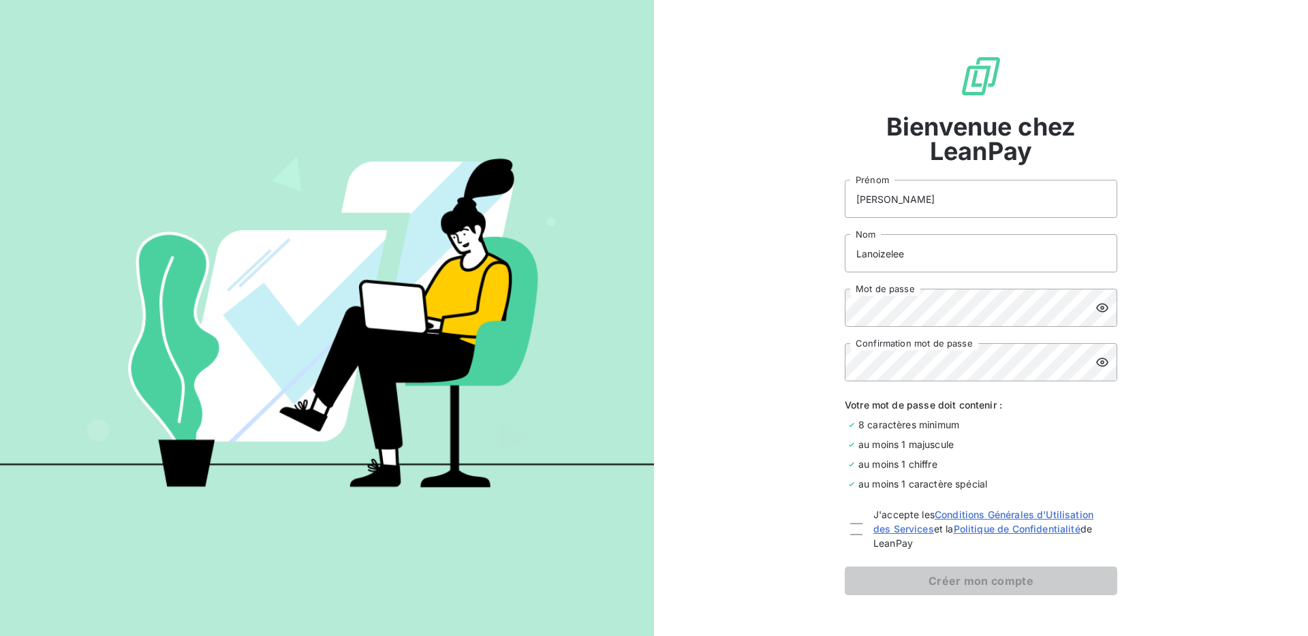 Image resolution: width=1308 pixels, height=636 pixels. What do you see at coordinates (981, 405) in the screenshot?
I see `span: Votre mot de passe doit contenir :` at bounding box center [981, 405].